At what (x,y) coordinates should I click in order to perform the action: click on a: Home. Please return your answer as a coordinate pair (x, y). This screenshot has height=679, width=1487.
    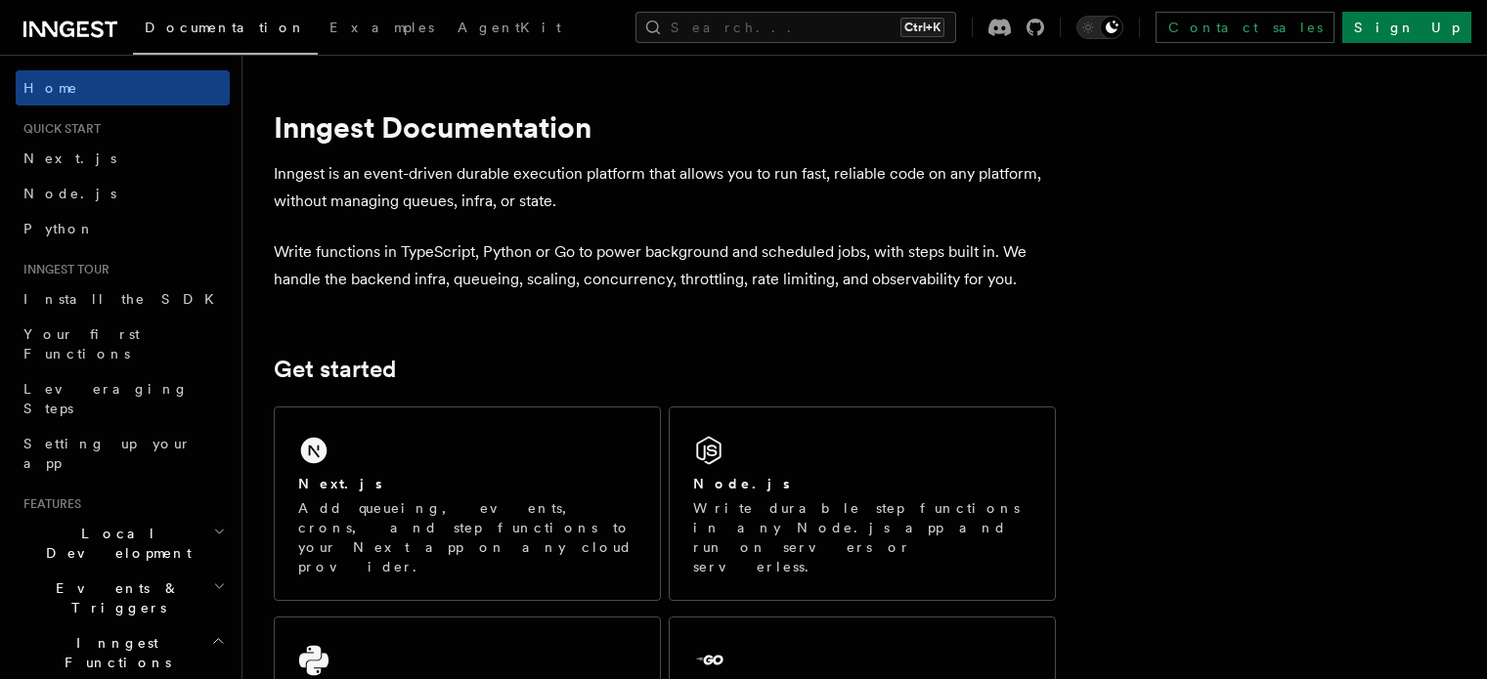
    Looking at the image, I should click on (122, 88).